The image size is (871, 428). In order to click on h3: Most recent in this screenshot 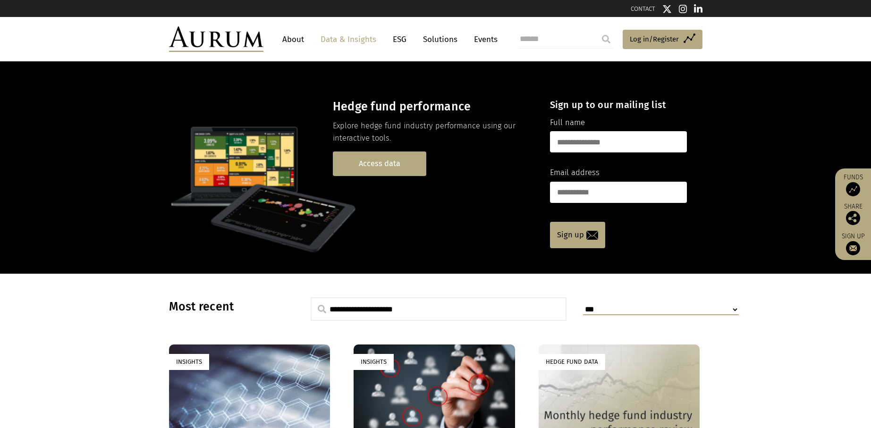, I will do `click(228, 307)`.